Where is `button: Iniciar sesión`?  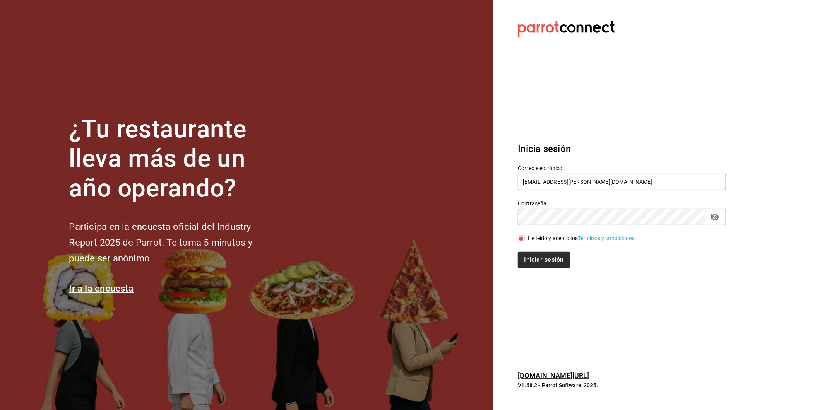
button: Iniciar sesión is located at coordinates (544, 260).